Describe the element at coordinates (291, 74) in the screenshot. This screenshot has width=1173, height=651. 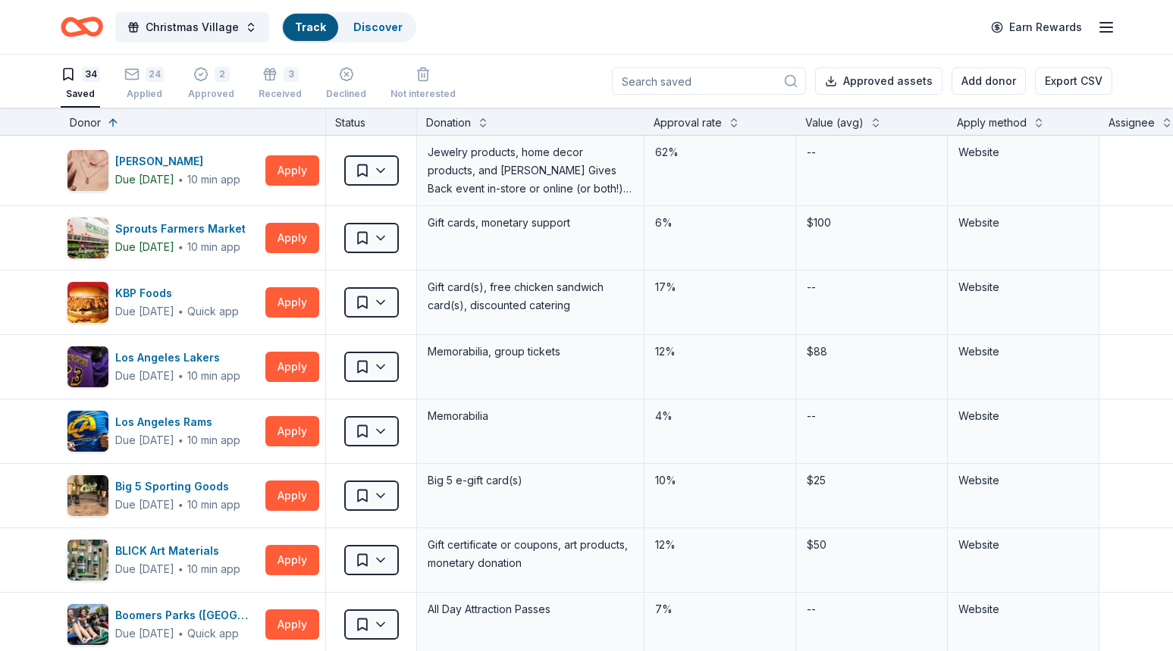
I see `div: 3` at that location.